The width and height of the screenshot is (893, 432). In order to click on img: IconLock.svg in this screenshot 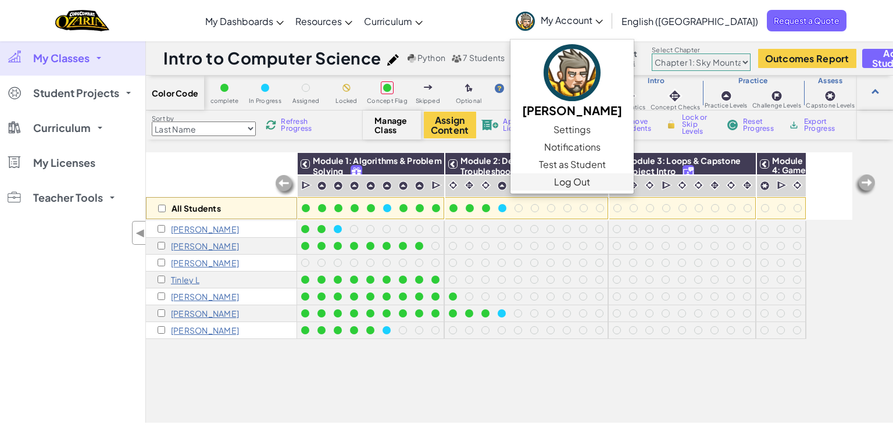, I will do `click(671, 124)`.